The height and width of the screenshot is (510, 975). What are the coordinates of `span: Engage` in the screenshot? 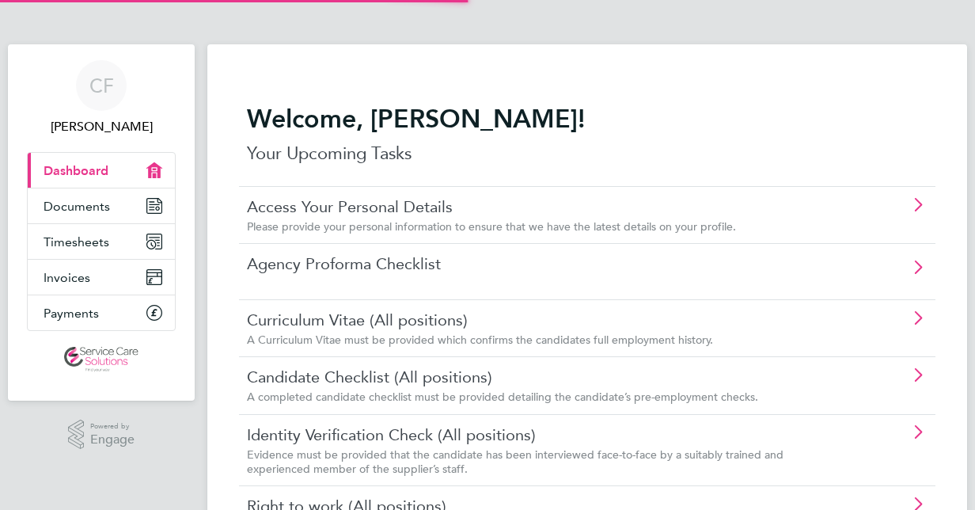 It's located at (112, 439).